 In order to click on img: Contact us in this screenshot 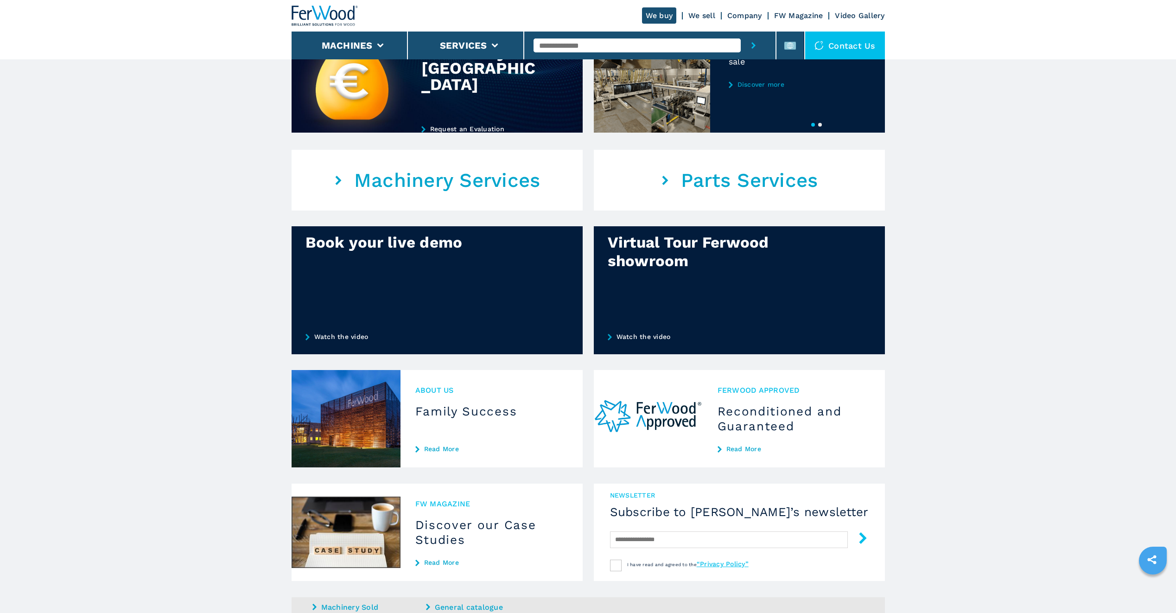, I will do `click(819, 45)`.